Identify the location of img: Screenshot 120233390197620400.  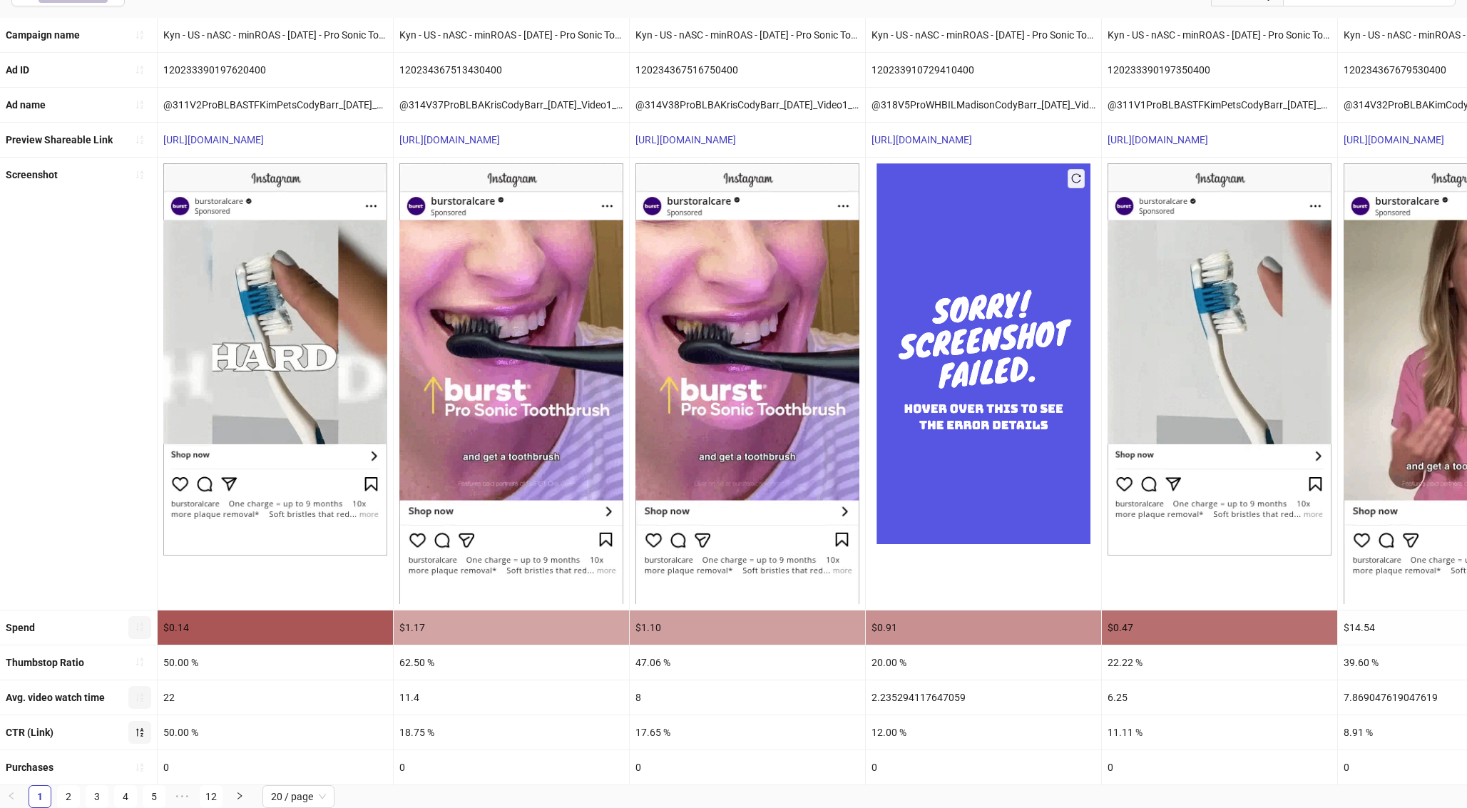
(275, 359).